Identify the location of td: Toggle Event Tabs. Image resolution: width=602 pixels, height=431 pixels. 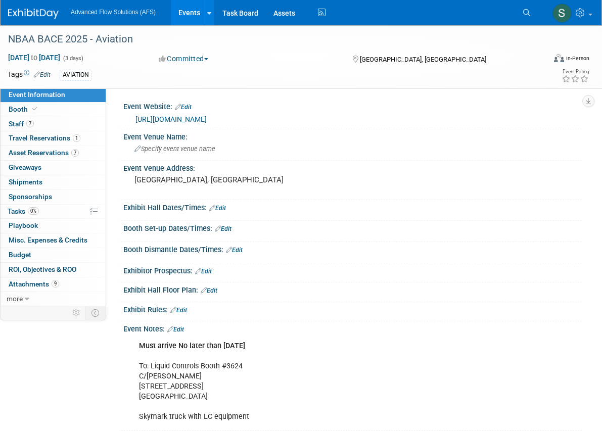
(96, 313).